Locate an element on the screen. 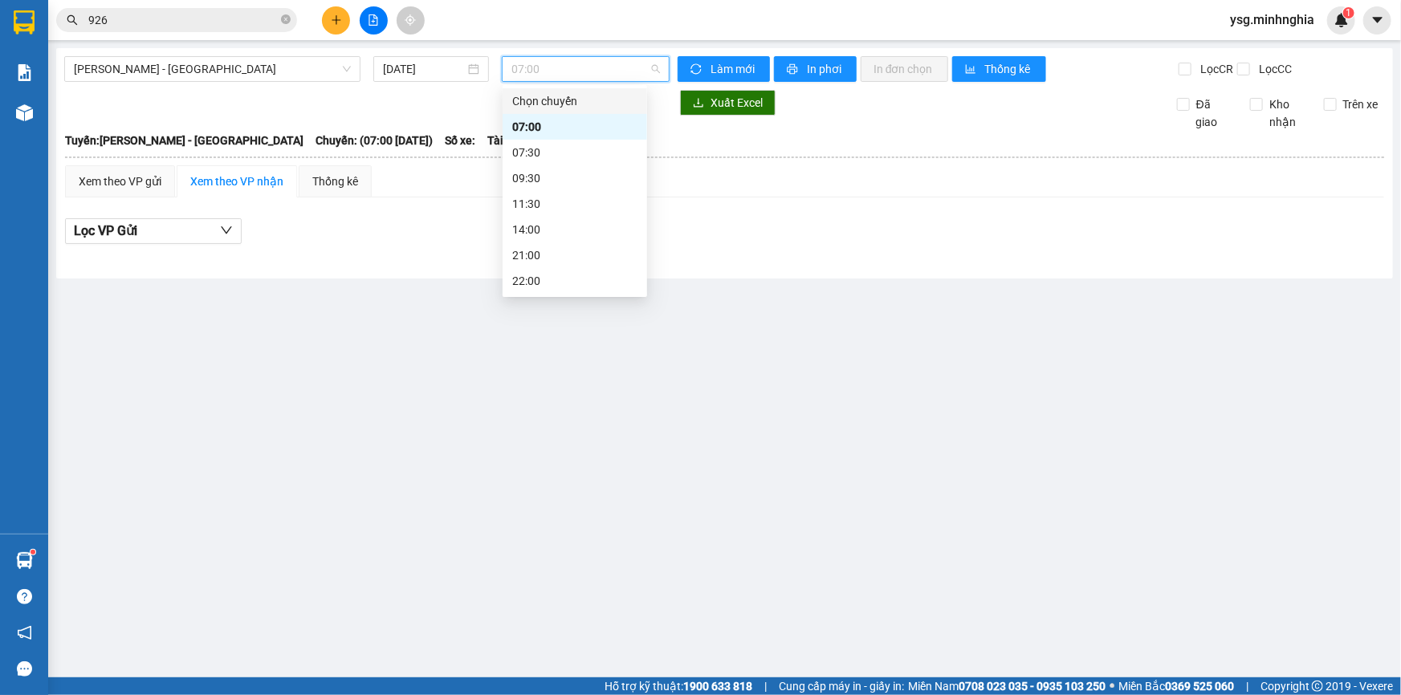 The image size is (1401, 695). div: 11:30 is located at coordinates (575, 204).